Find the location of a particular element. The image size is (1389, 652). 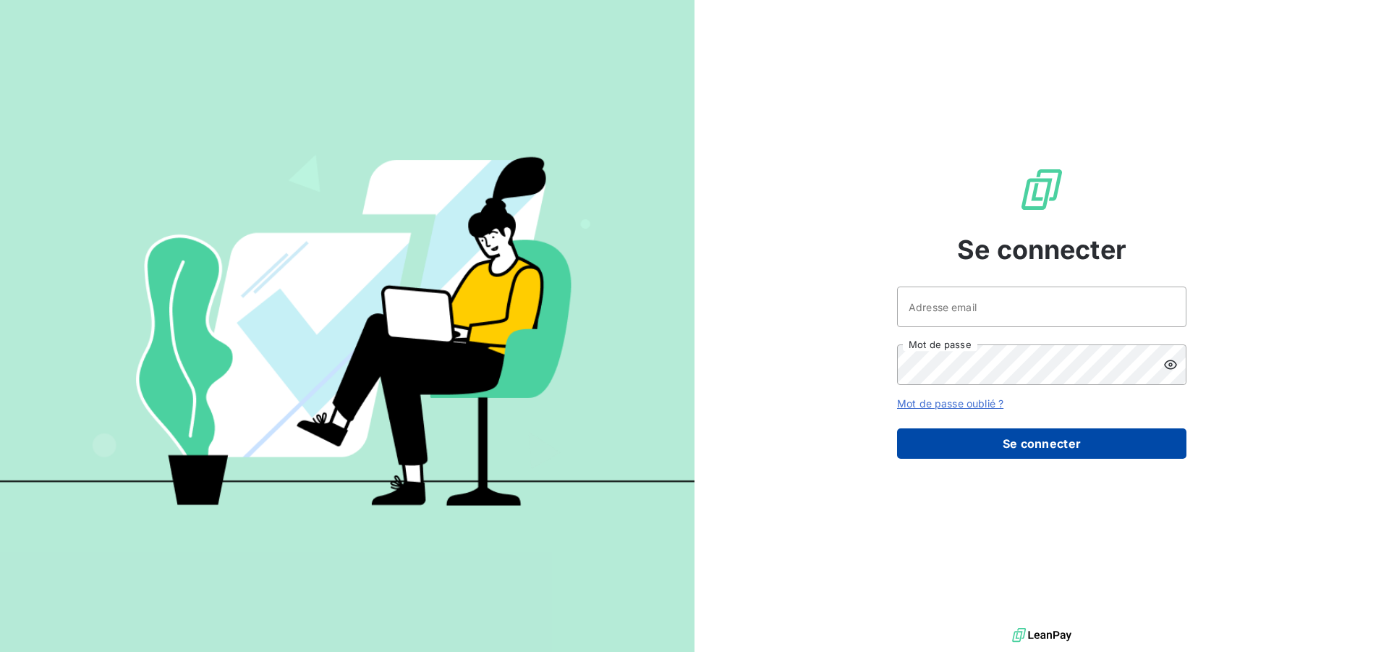

img: logo is located at coordinates (1042, 635).